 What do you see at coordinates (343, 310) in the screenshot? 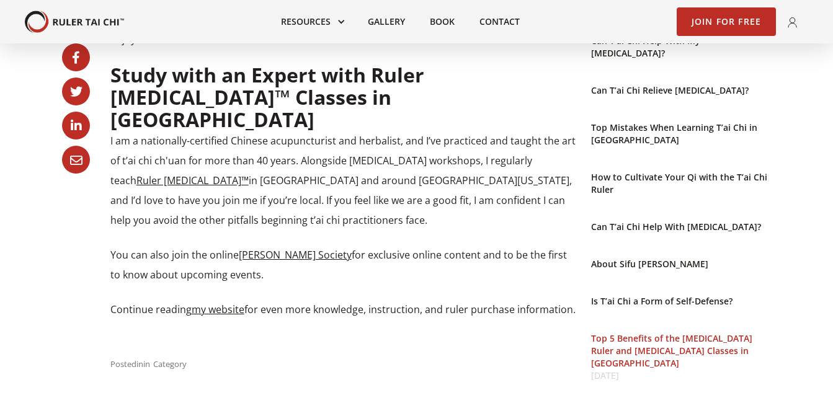
I see `p: Continue reading for even more knowledge, instruction, and ruler purchase information.` at bounding box center [343, 310].